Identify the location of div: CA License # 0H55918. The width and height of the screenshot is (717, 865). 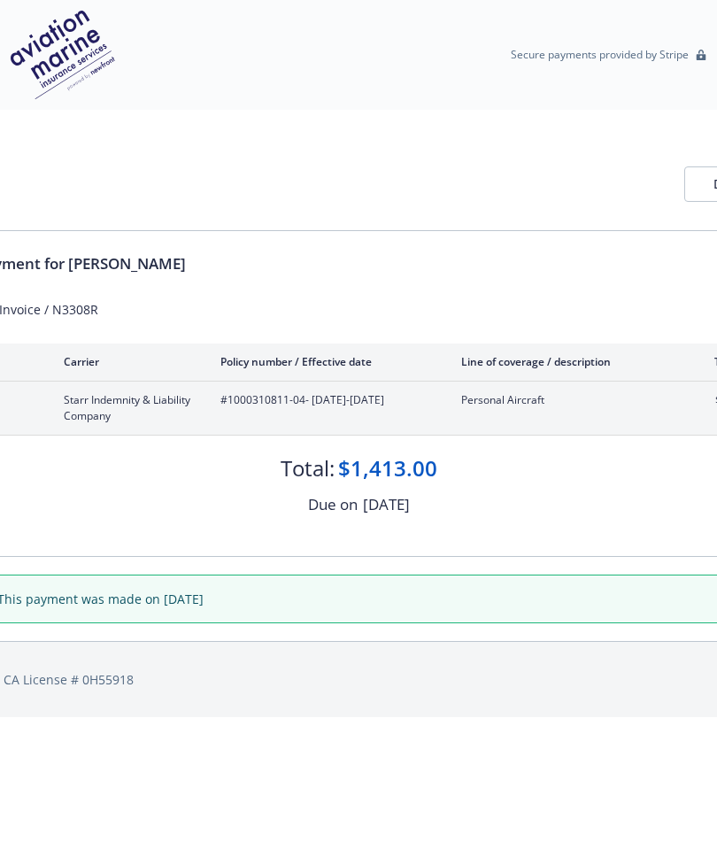
(358, 679).